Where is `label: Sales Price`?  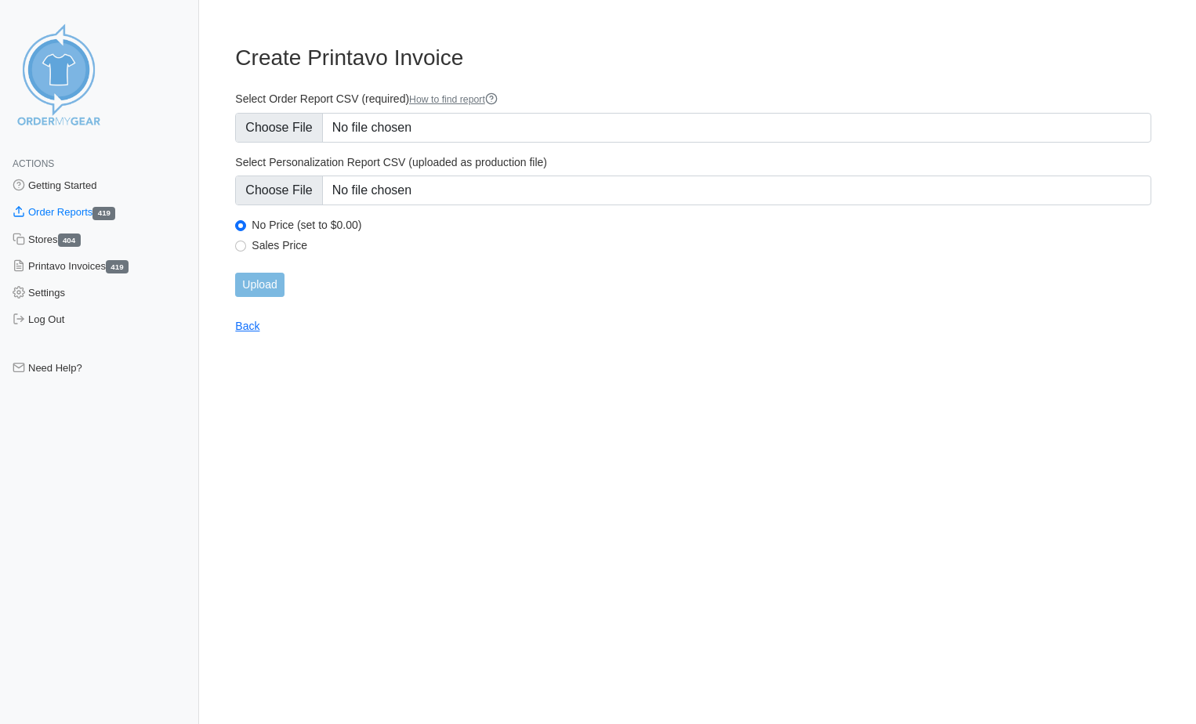 label: Sales Price is located at coordinates (701, 245).